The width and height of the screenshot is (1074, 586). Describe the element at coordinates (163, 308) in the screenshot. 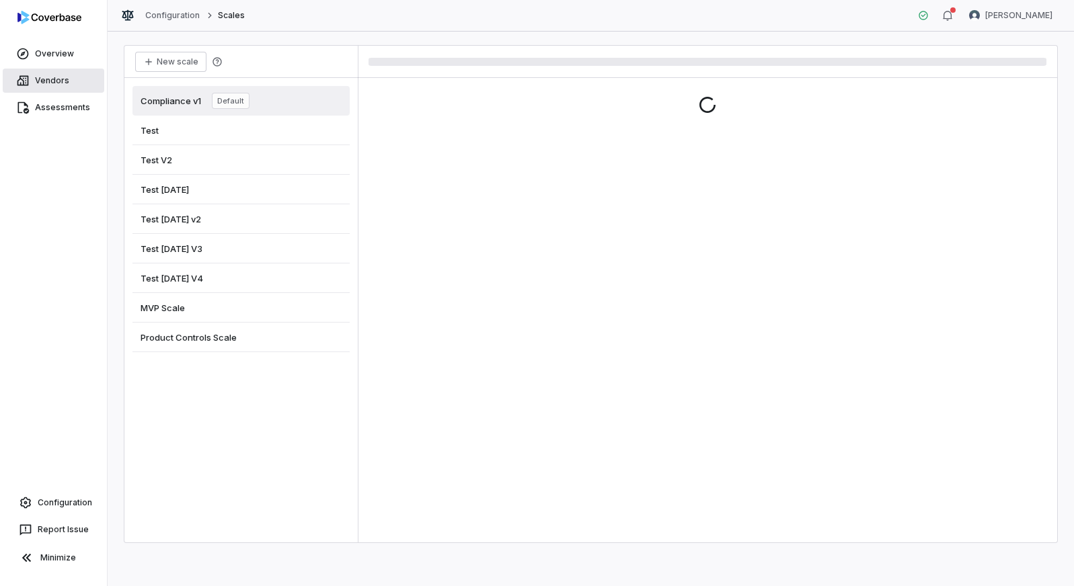

I see `span: MVP Scale` at that location.